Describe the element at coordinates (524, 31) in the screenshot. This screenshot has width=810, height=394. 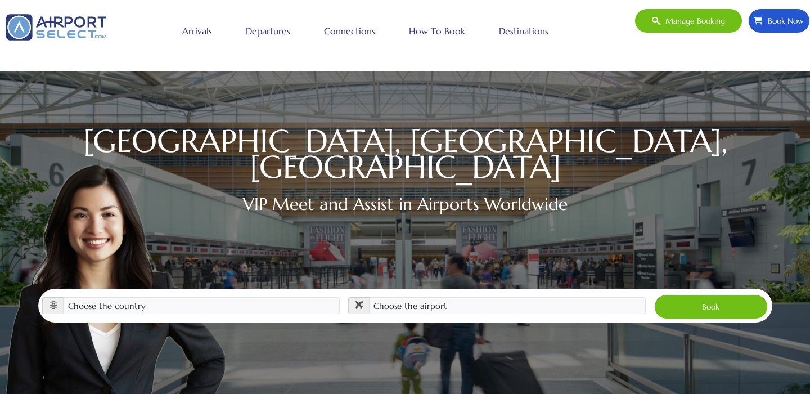
I see `a: Destinations` at that location.